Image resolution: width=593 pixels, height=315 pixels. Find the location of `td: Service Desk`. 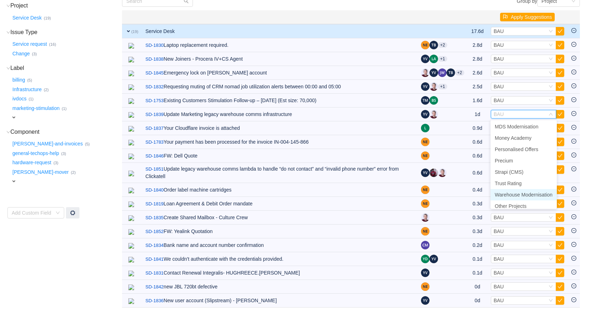

td: Service Desk is located at coordinates (279, 31).